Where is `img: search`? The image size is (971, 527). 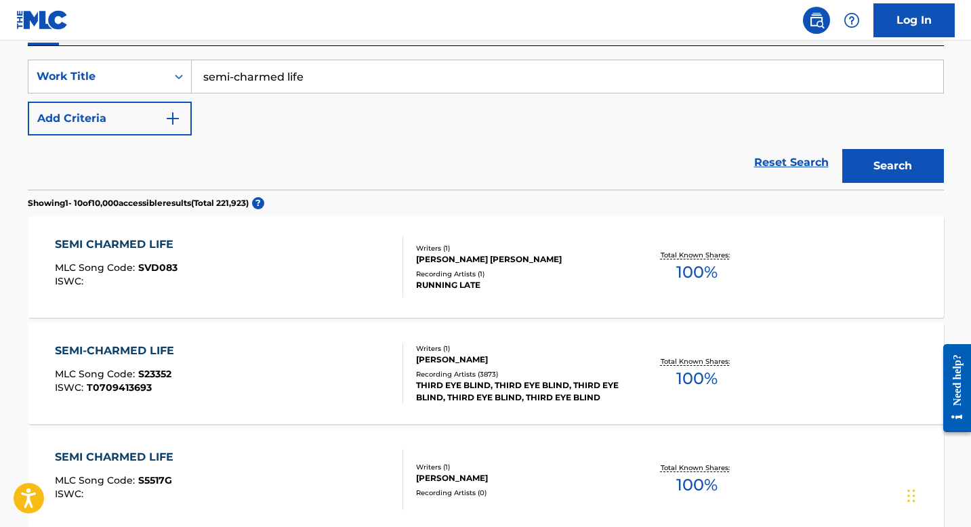 img: search is located at coordinates (817, 20).